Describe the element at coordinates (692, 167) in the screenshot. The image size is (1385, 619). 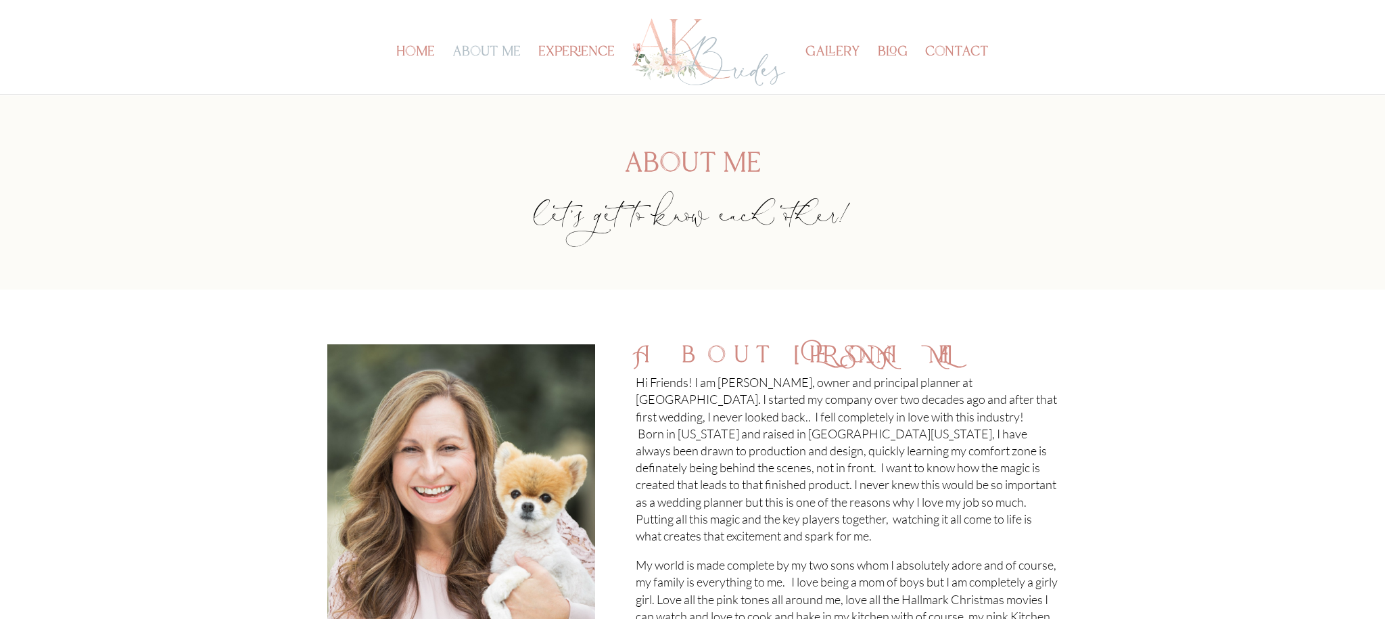
I see `h1: about me` at that location.